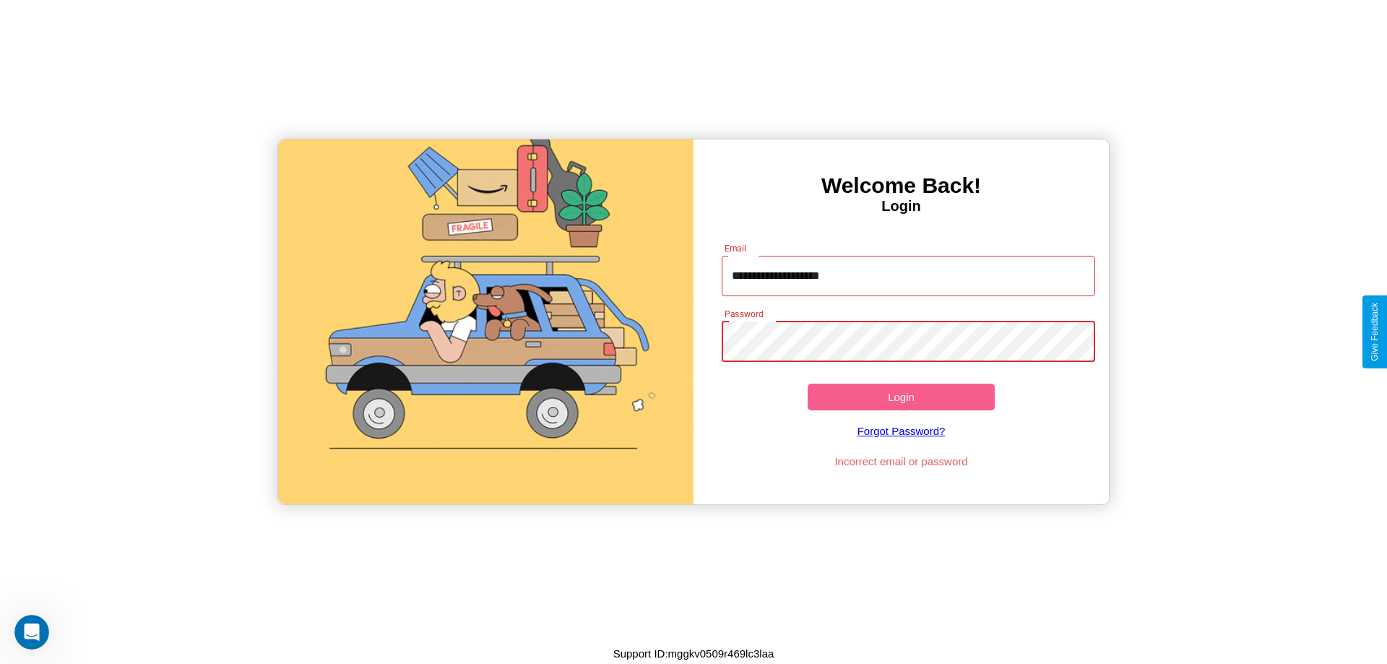 The image size is (1387, 664). What do you see at coordinates (735, 248) in the screenshot?
I see `label: Email` at bounding box center [735, 248].